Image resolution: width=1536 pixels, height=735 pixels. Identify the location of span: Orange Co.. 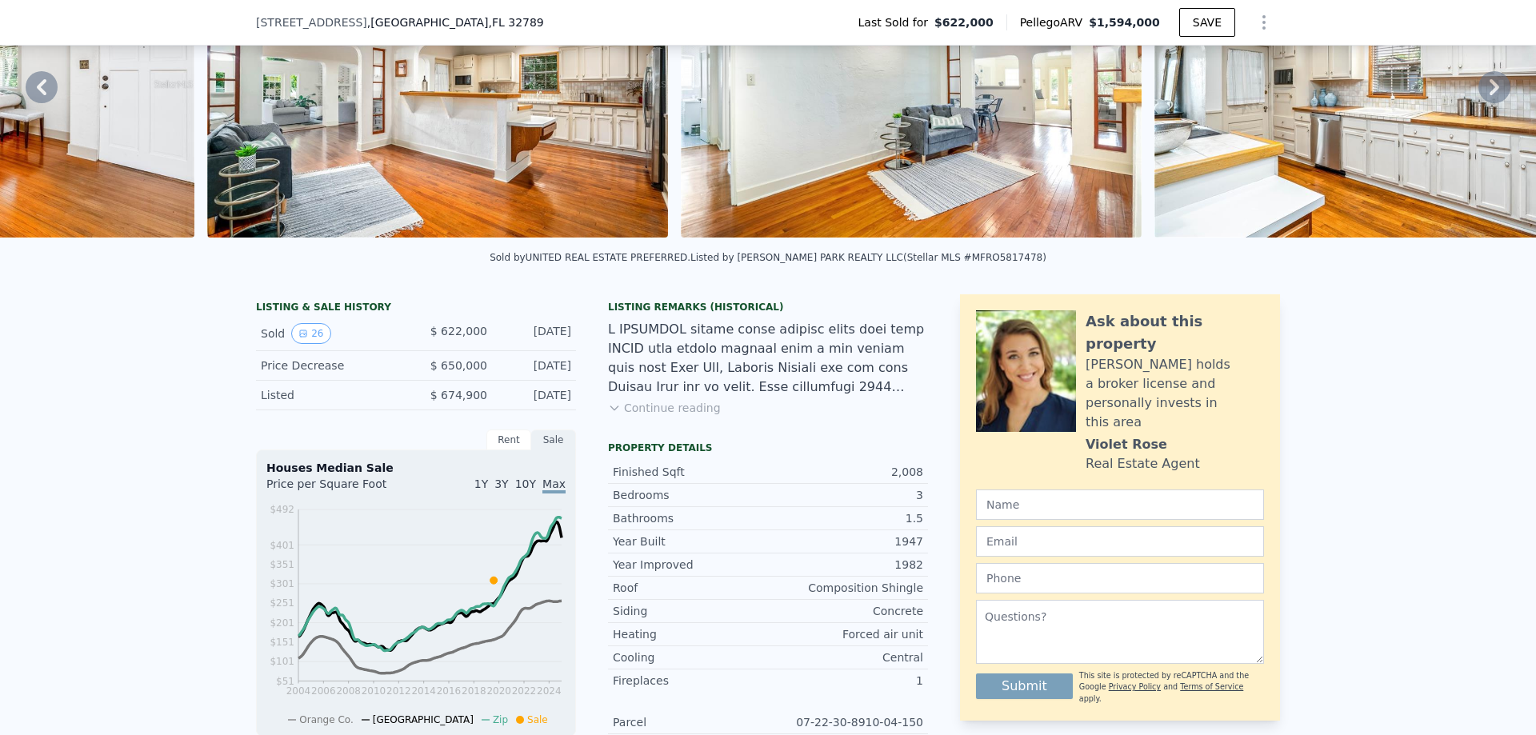
(326, 720).